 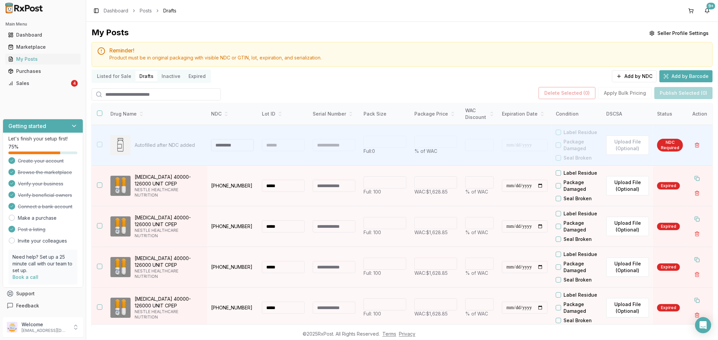 I want to click on button: Duplicate, so click(x=697, y=301).